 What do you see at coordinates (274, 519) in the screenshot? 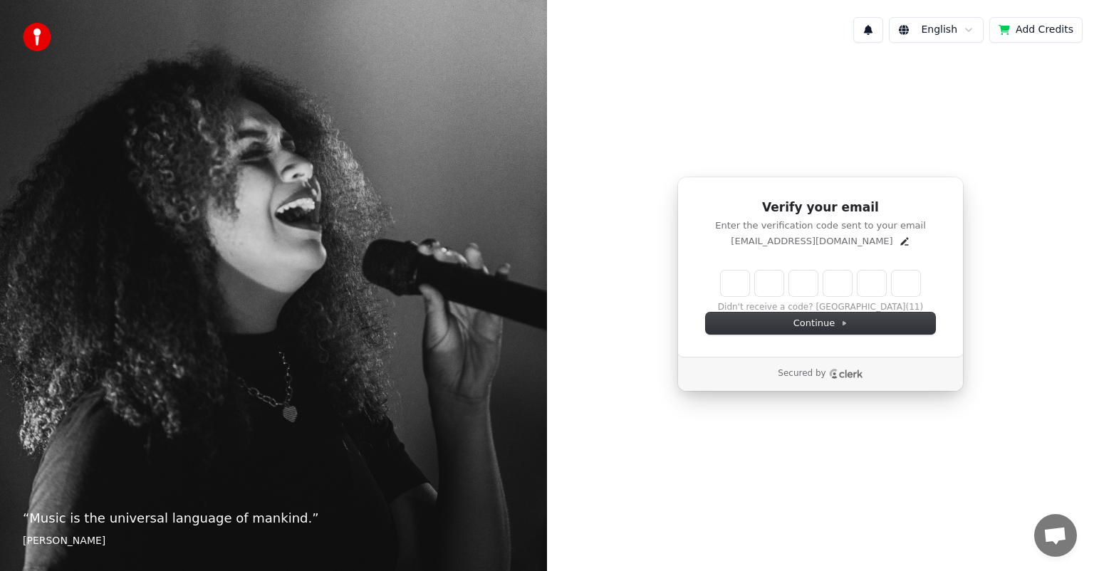
I see `p: “ Music is the universal language of mankind. ”` at bounding box center [274, 519].